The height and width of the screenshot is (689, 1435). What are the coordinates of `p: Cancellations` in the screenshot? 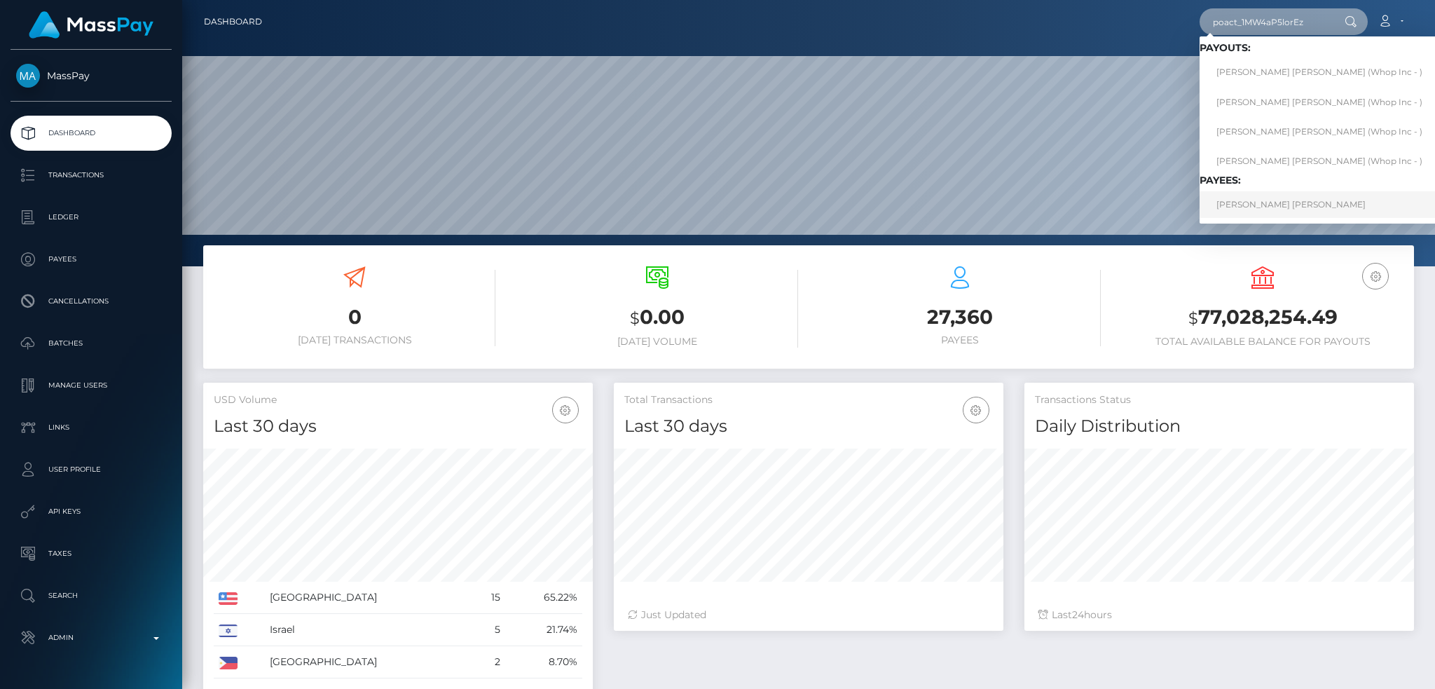 It's located at (91, 301).